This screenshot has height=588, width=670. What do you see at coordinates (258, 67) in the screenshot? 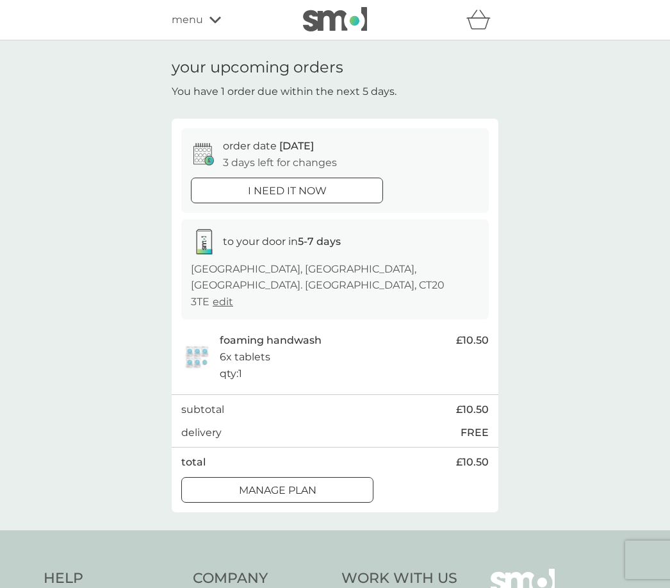
I see `h1: your upcoming orders` at bounding box center [258, 67].